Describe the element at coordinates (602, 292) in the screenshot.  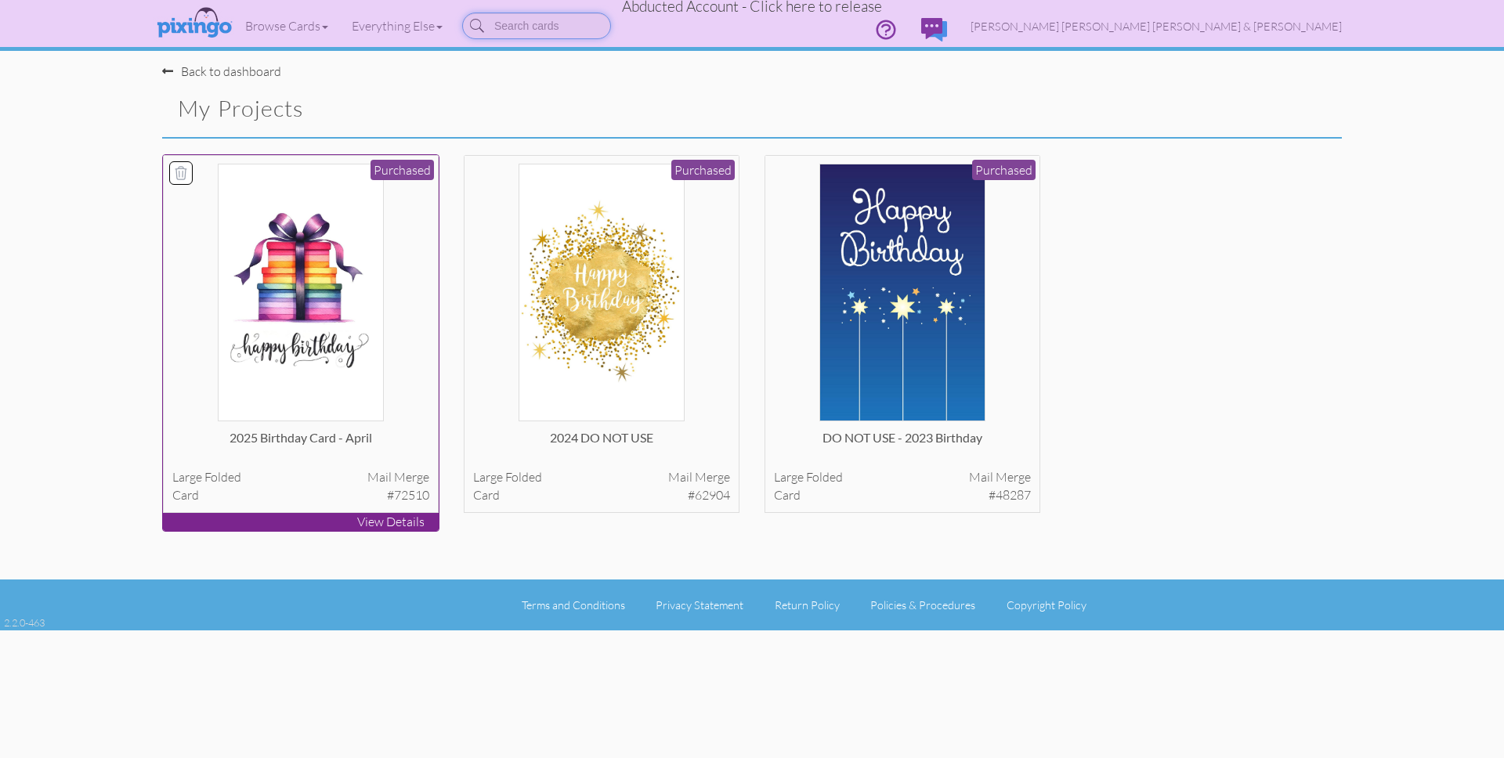
I see `img: 126523-1-1736189216097-bce3d36b0db786ed-qa.jpg` at that location.